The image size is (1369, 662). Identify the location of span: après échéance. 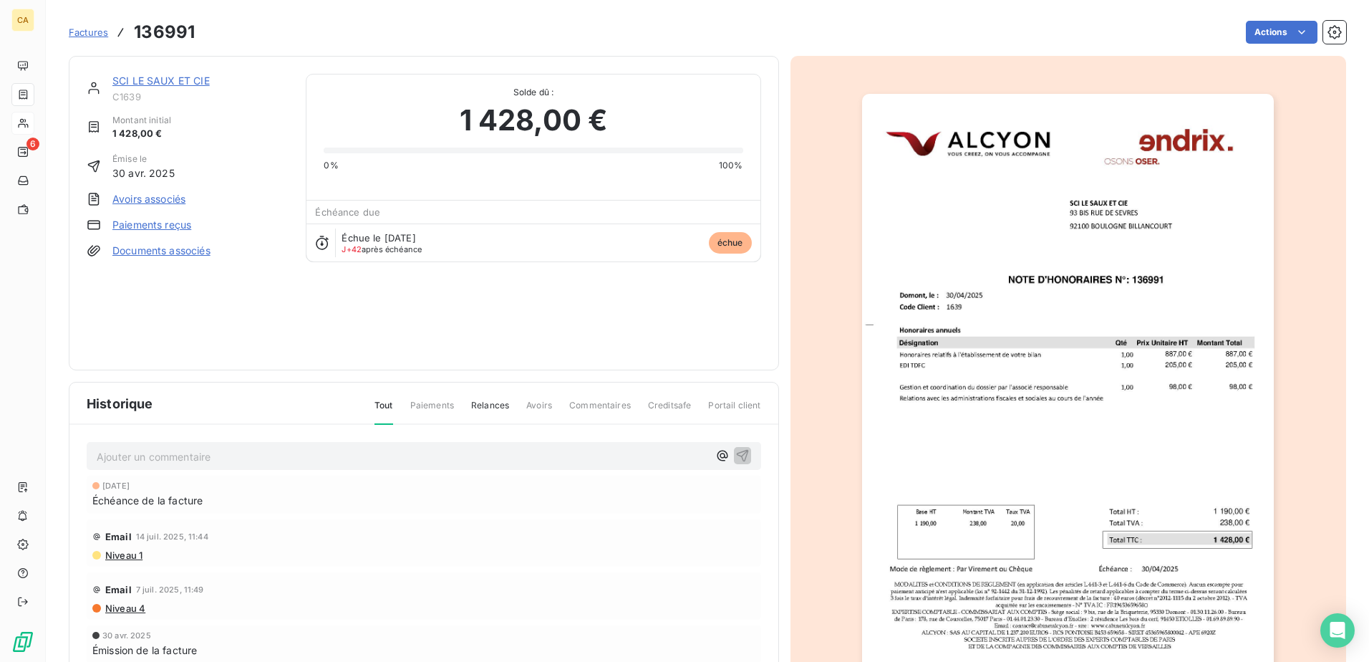
(382, 249).